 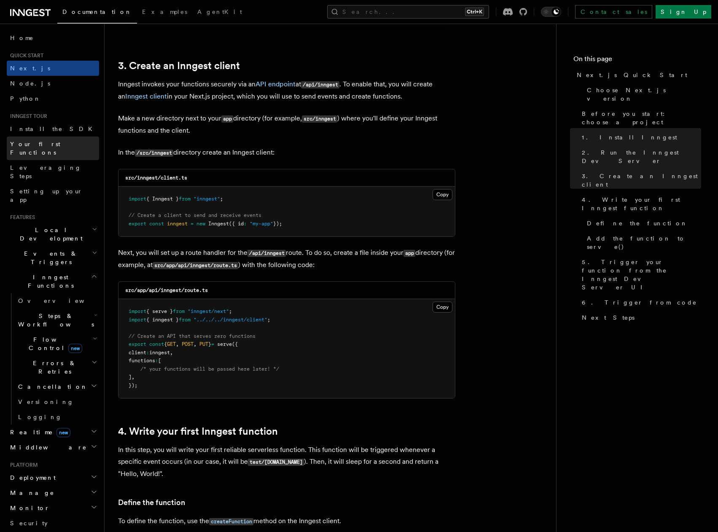 I want to click on a: Logging, so click(x=57, y=417).